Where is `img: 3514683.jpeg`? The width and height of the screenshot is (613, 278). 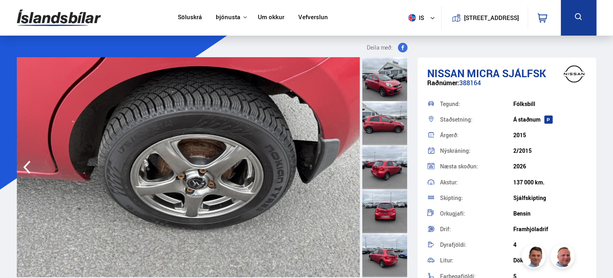 img: 3514683.jpeg is located at coordinates (188, 167).